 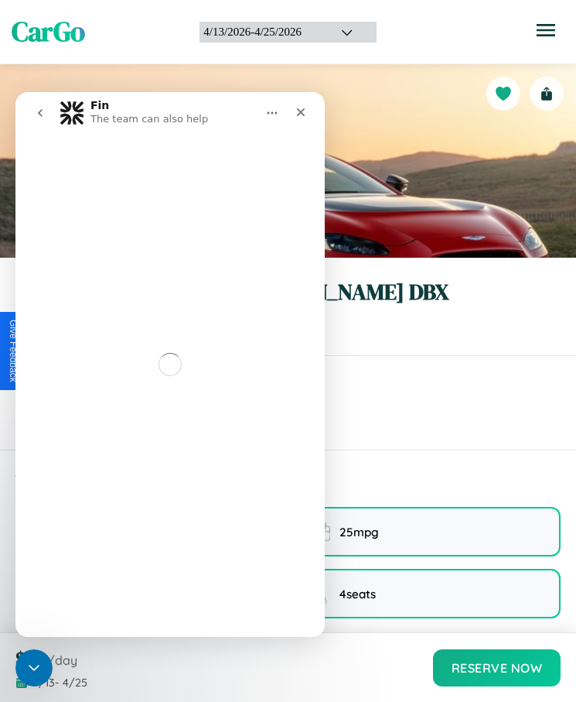 I want to click on button: go back, so click(x=25, y=21).